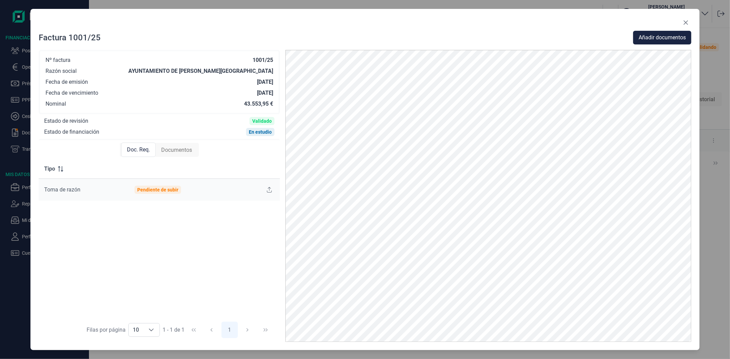 Image resolution: width=730 pixels, height=359 pixels. I want to click on button: Next Page, so click(247, 330).